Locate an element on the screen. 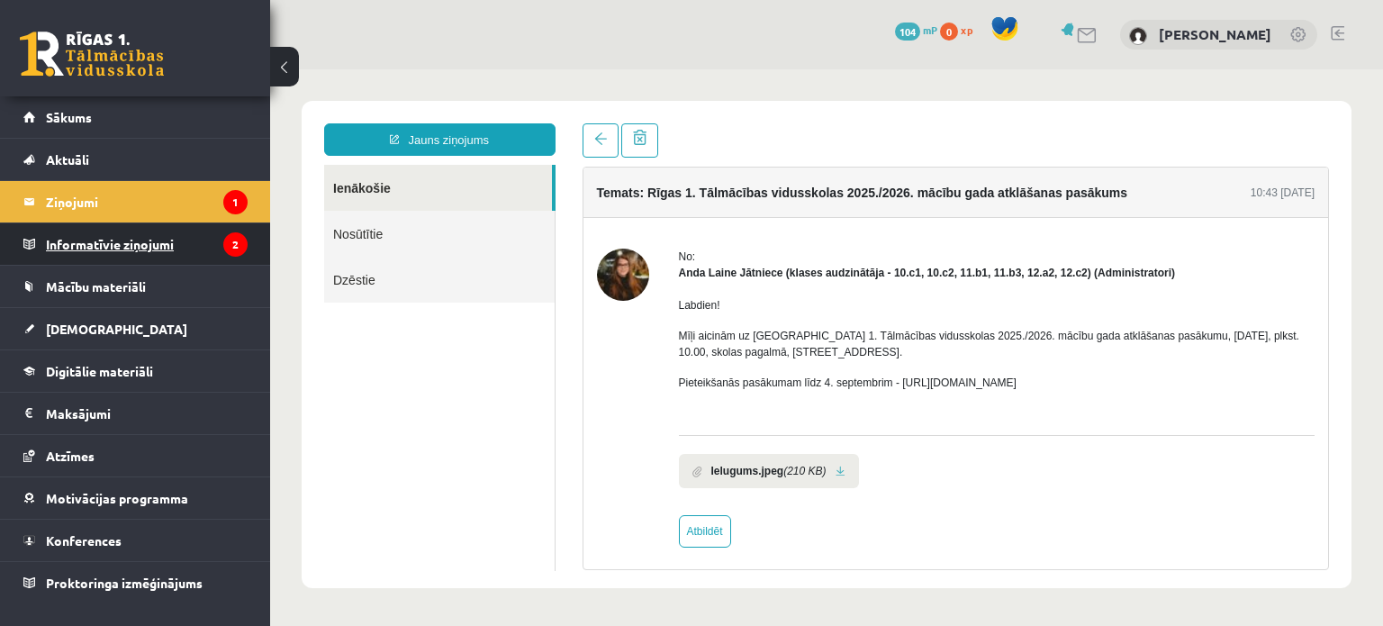 The width and height of the screenshot is (1383, 626). legend: Maksājumi is located at coordinates (147, 413).